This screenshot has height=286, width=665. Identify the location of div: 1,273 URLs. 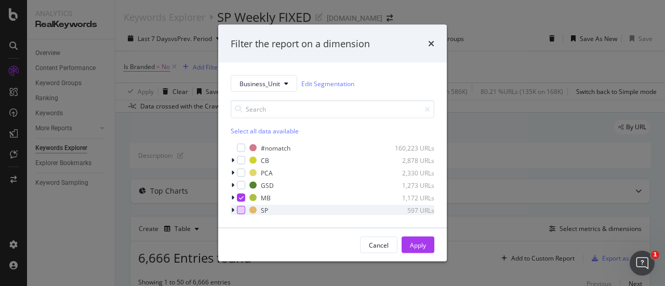
(409, 185).